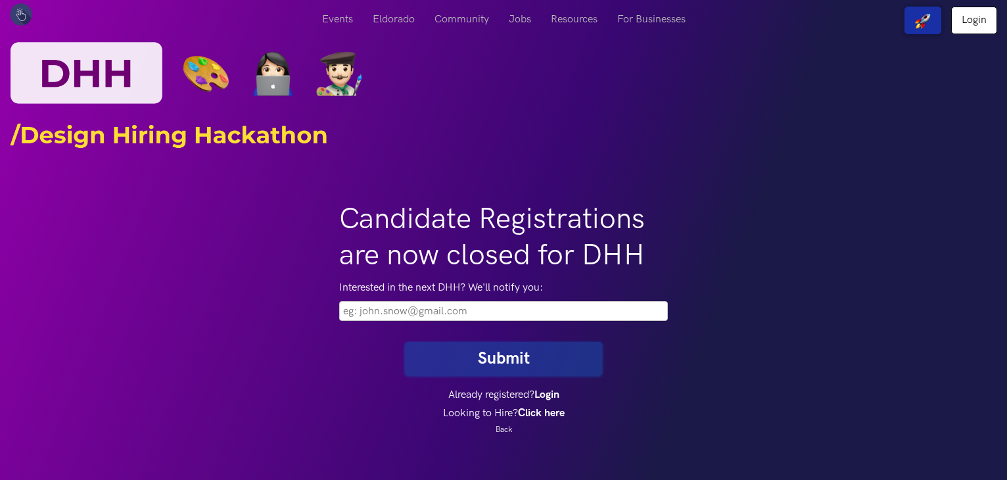 The height and width of the screenshot is (480, 1007). Describe the element at coordinates (394, 19) in the screenshot. I see `a: Eldorado` at that location.